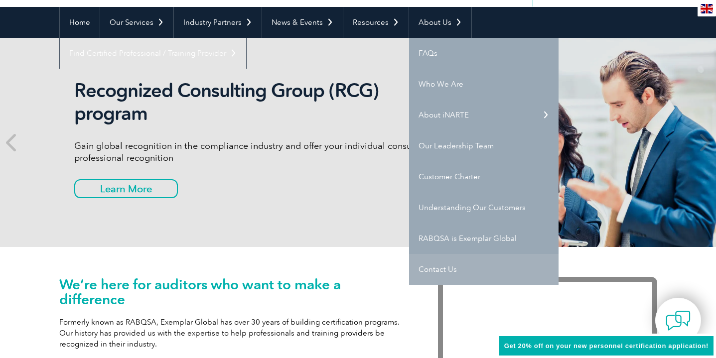  Describe the element at coordinates (484, 239) in the screenshot. I see `a: RABQSA is Exemplar Global` at that location.